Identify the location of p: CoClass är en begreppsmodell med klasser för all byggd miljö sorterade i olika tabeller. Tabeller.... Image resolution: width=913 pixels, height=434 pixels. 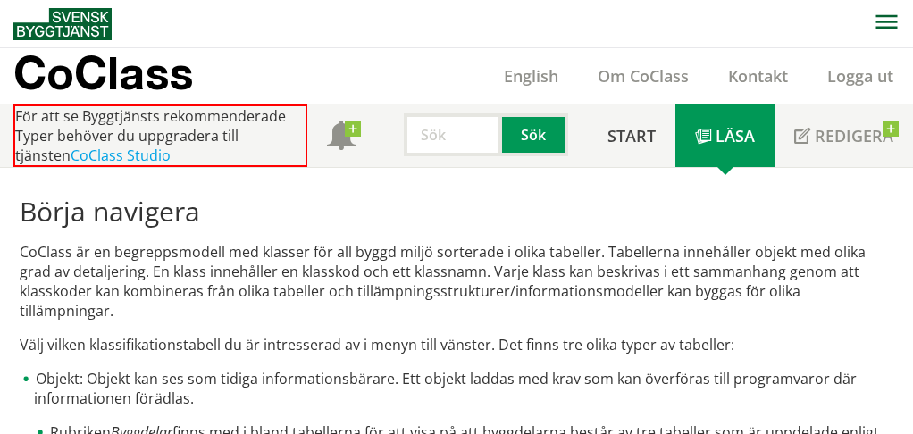
(457, 281).